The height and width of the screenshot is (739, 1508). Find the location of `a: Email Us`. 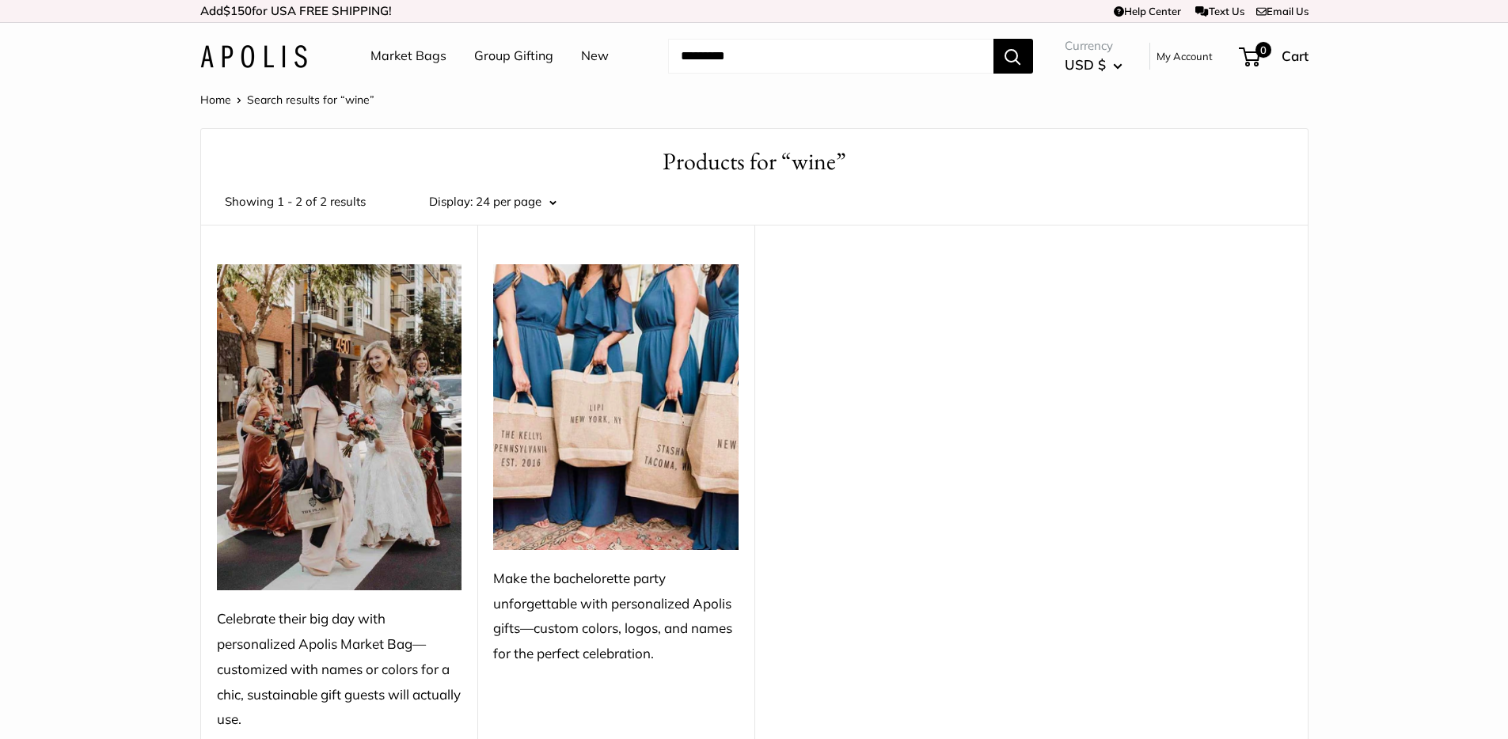

a: Email Us is located at coordinates (1282, 11).